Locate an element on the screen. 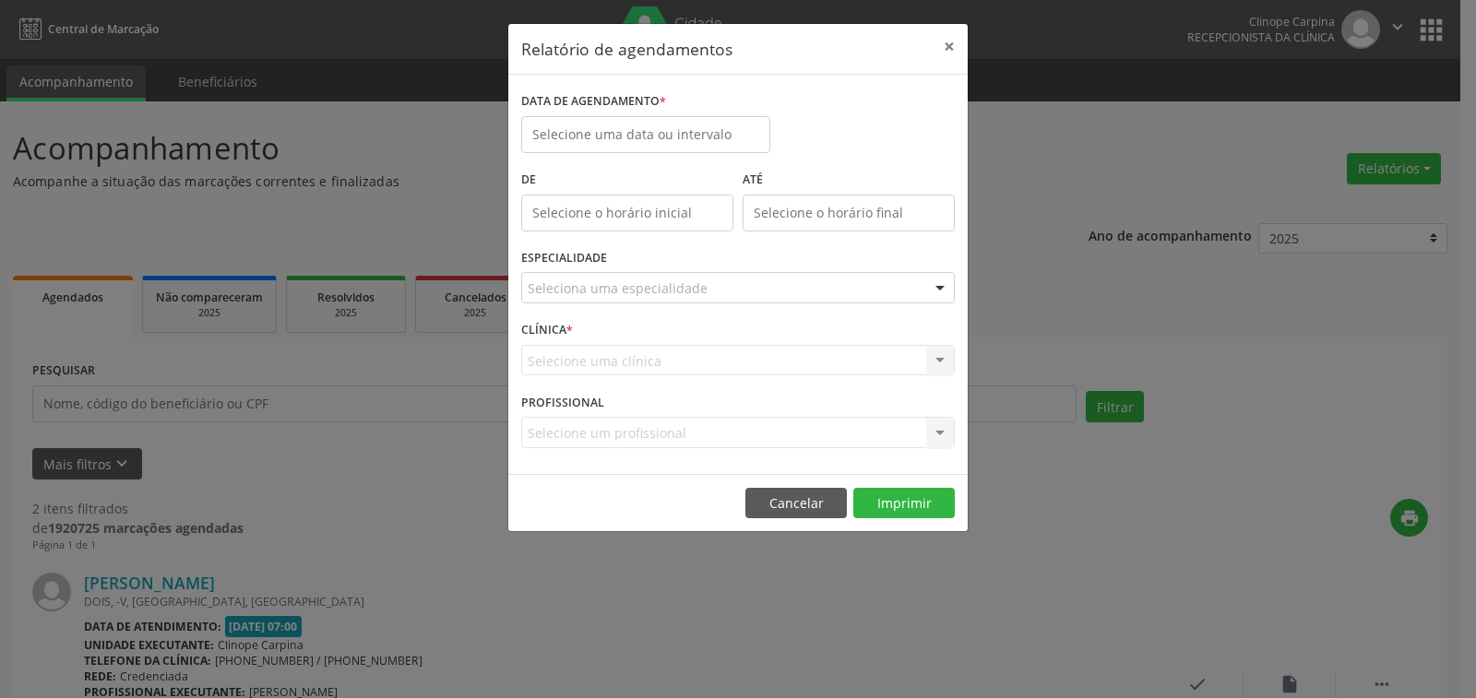 The image size is (1476, 698). h5: Relatório de agendamentos is located at coordinates (626, 49).